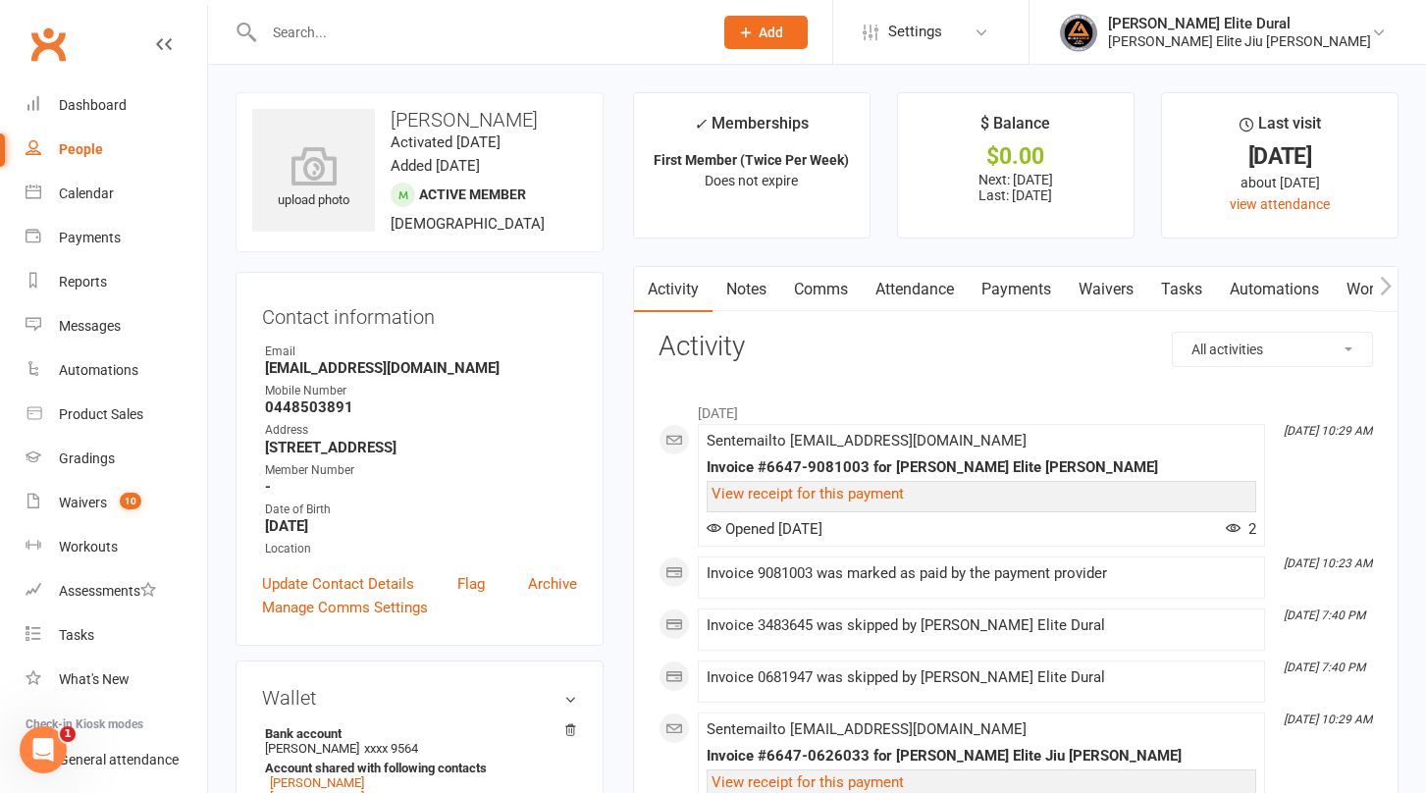 This screenshot has height=793, width=1426. What do you see at coordinates (770, 32) in the screenshot?
I see `span: Add` at bounding box center [770, 32].